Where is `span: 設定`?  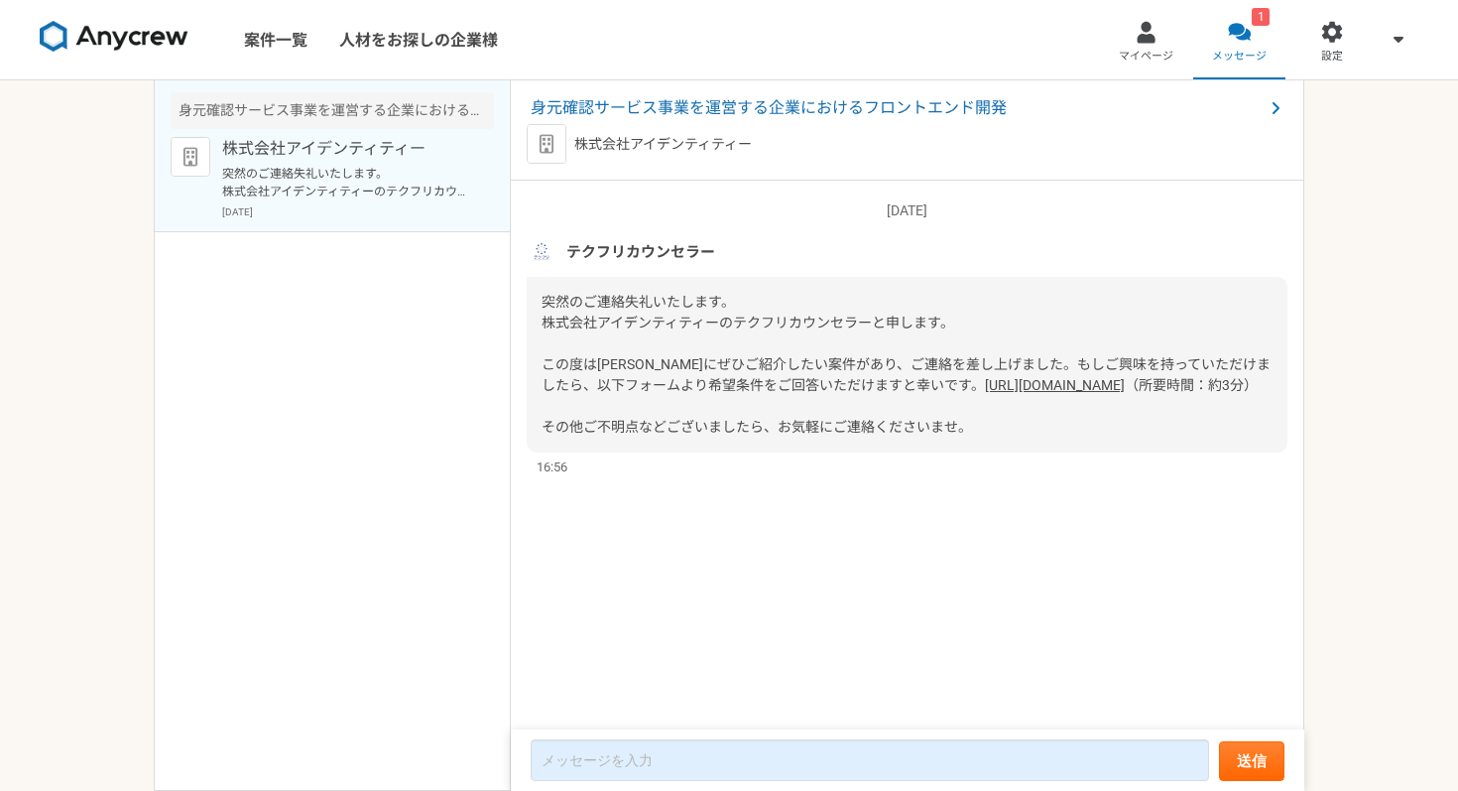
span: 設定 is located at coordinates (1332, 57).